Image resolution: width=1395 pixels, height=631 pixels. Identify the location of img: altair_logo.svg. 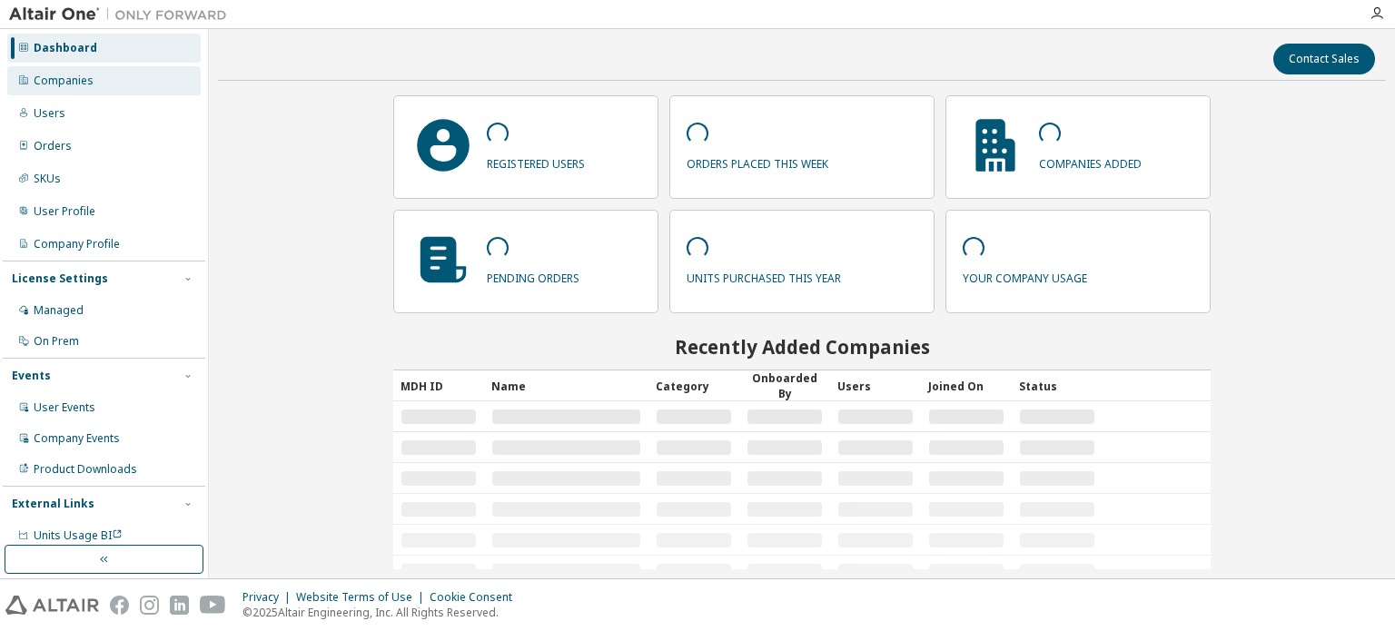
(52, 605).